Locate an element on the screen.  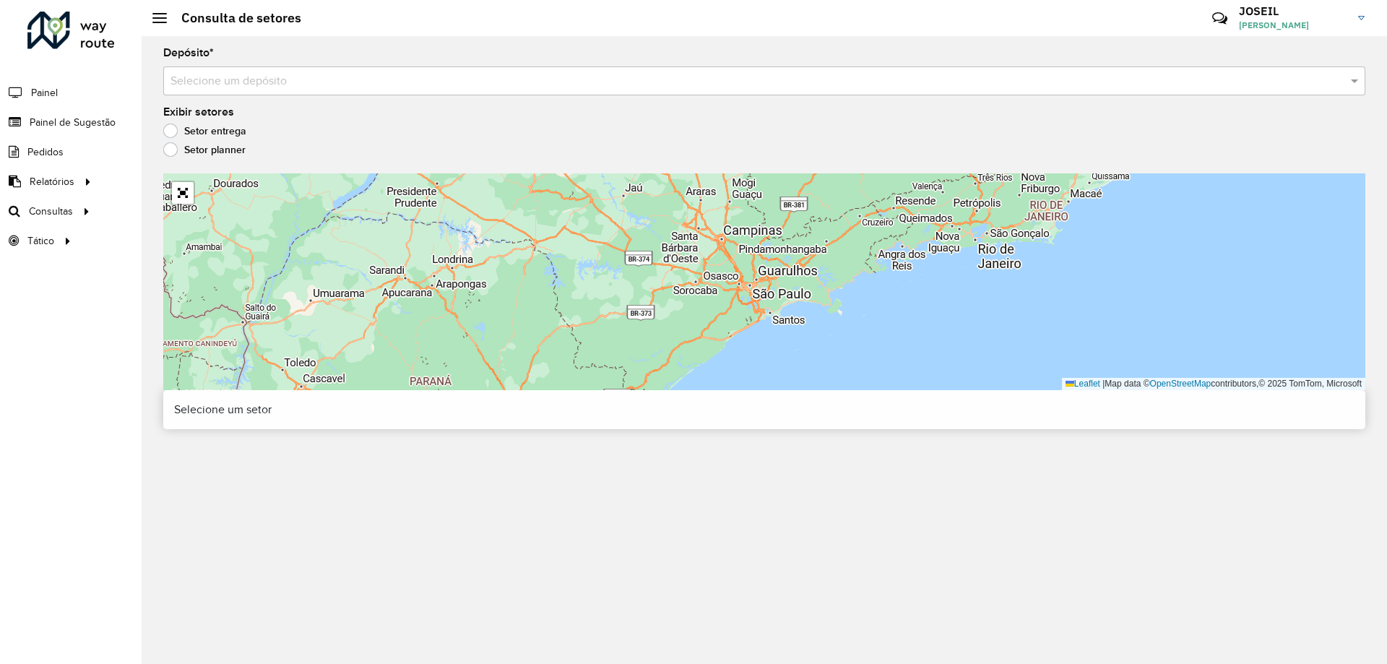
span: Pedidos is located at coordinates (46, 152).